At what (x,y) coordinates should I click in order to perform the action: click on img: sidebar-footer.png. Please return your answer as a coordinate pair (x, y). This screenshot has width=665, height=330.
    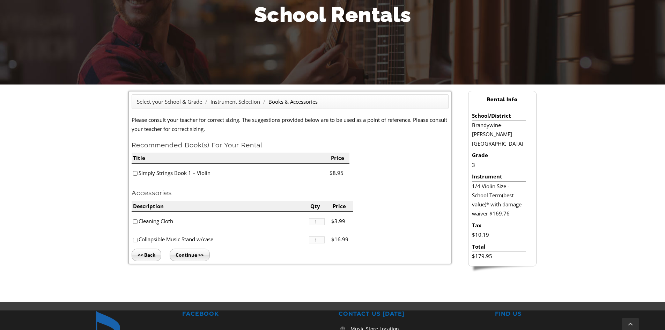
    Looking at the image, I should click on (502, 270).